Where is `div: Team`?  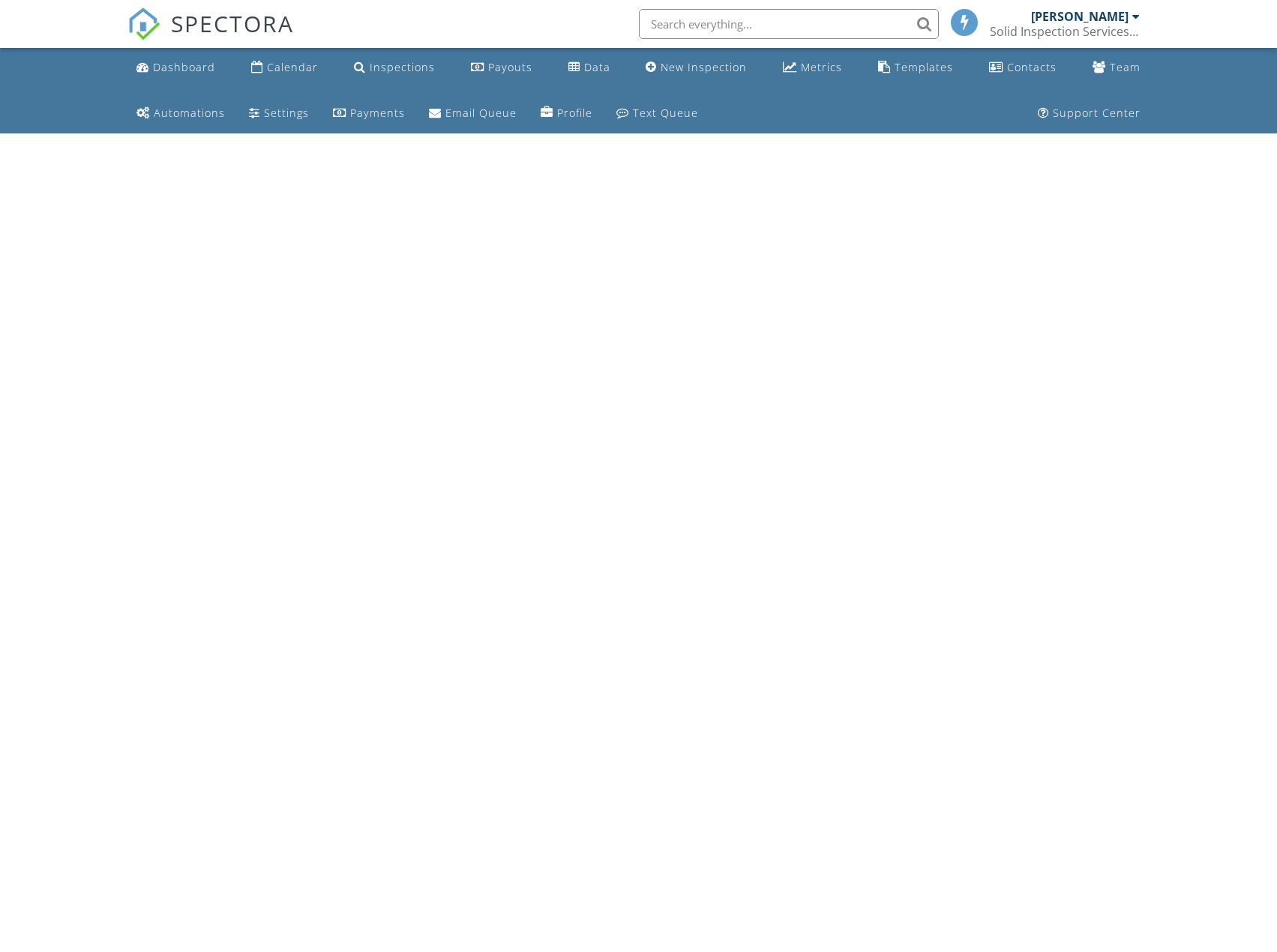
div: Team is located at coordinates (1125, 67).